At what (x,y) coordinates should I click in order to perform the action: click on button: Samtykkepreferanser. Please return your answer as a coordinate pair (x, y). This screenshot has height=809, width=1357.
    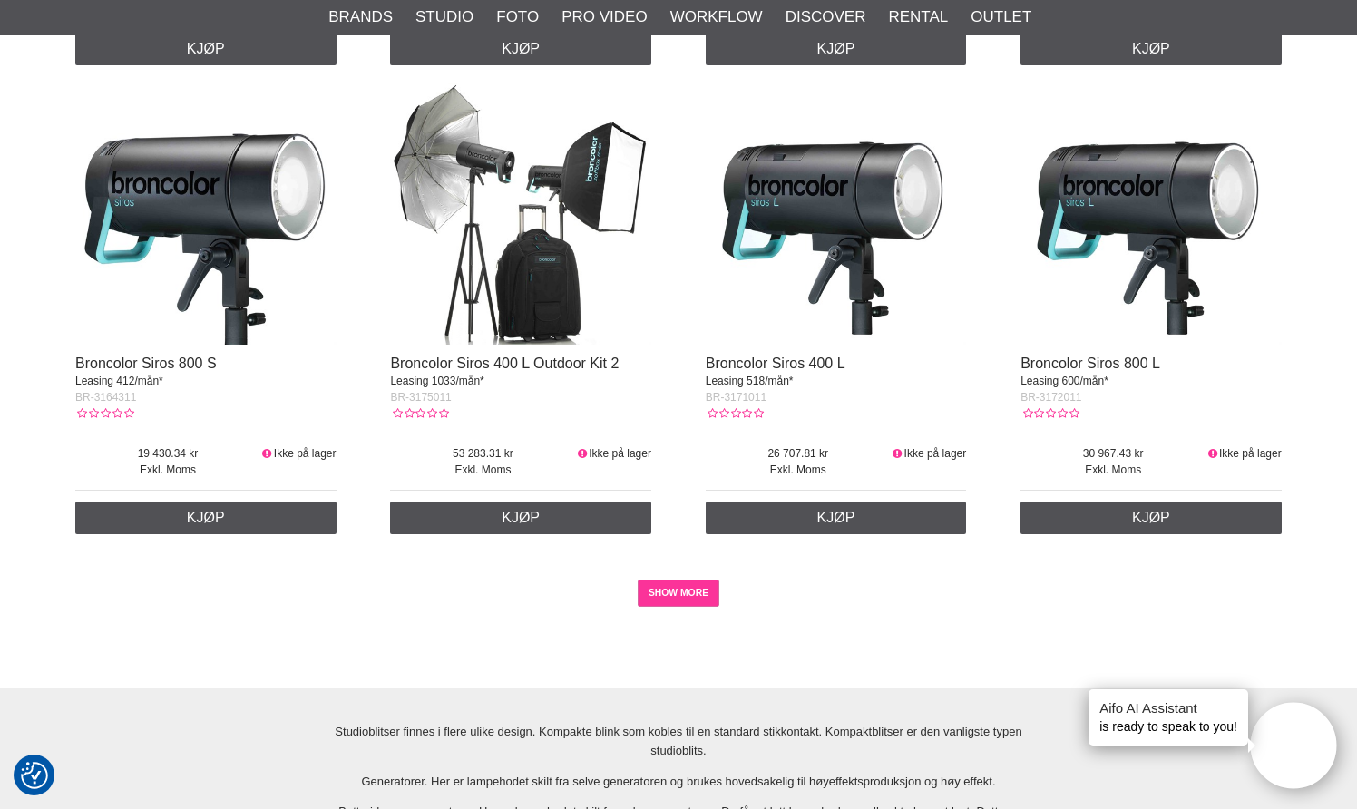
    Looking at the image, I should click on (34, 775).